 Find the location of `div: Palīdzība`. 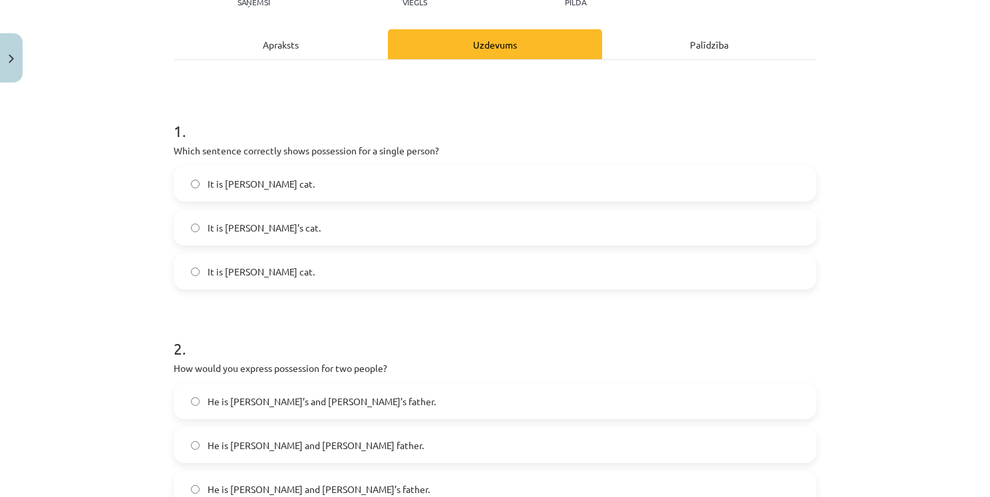

div: Palīdzība is located at coordinates (709, 44).